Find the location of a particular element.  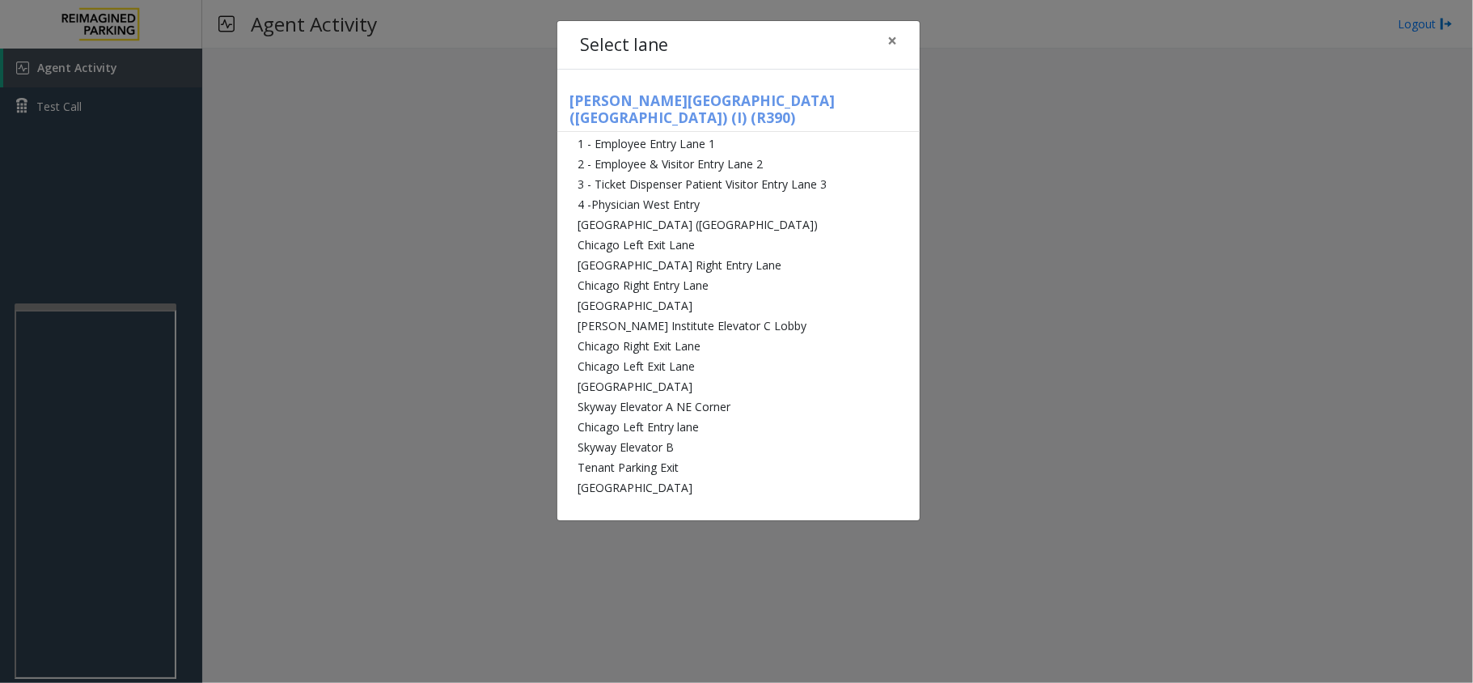

li: 4 -Physician West Entry is located at coordinates (739, 204).